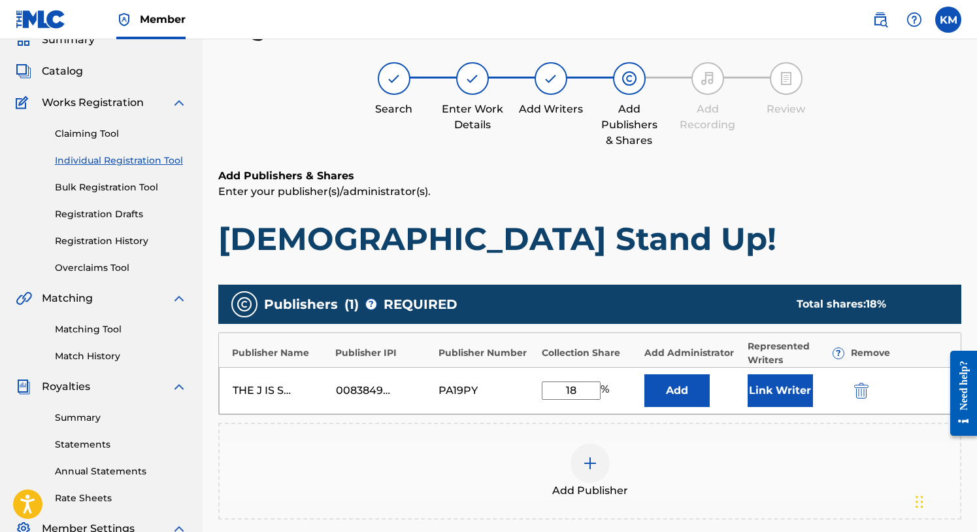 The width and height of the screenshot is (977, 532). I want to click on img: step indicator icon for Review, so click(787, 78).